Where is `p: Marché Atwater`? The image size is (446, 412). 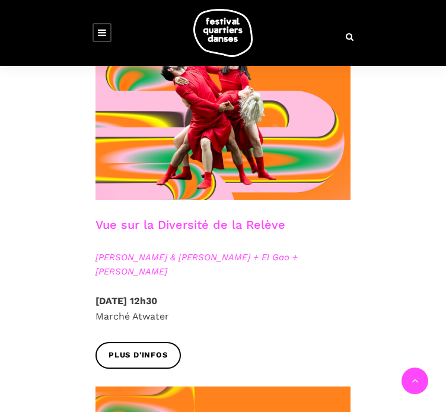
p: Marché Atwater is located at coordinates (223, 308).